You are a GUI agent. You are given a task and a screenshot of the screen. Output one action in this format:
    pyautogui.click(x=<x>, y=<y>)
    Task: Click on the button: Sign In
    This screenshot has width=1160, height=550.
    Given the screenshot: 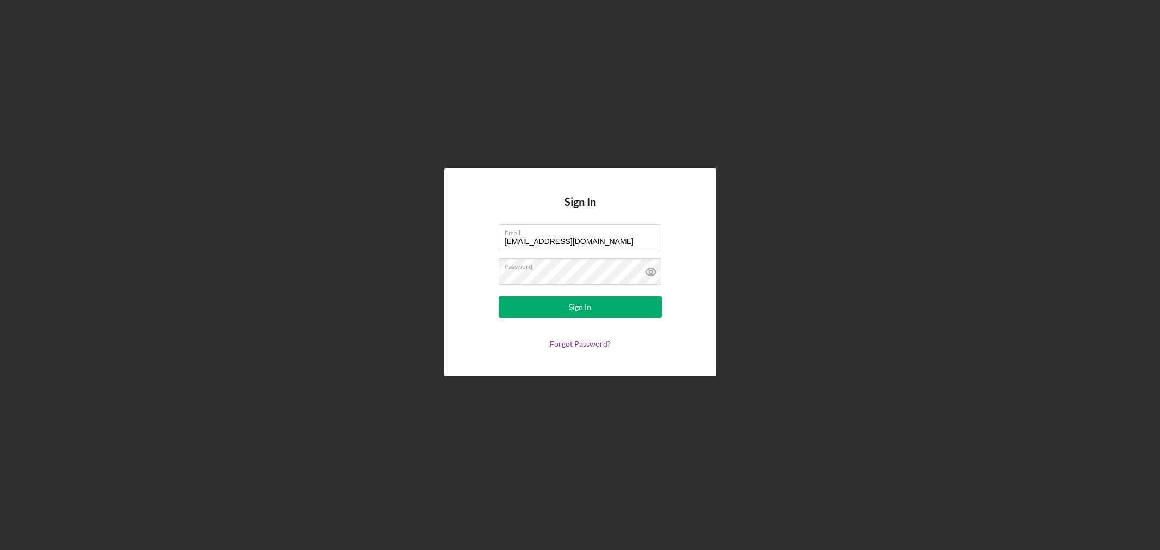 What is the action you would take?
    pyautogui.click(x=580, y=307)
    